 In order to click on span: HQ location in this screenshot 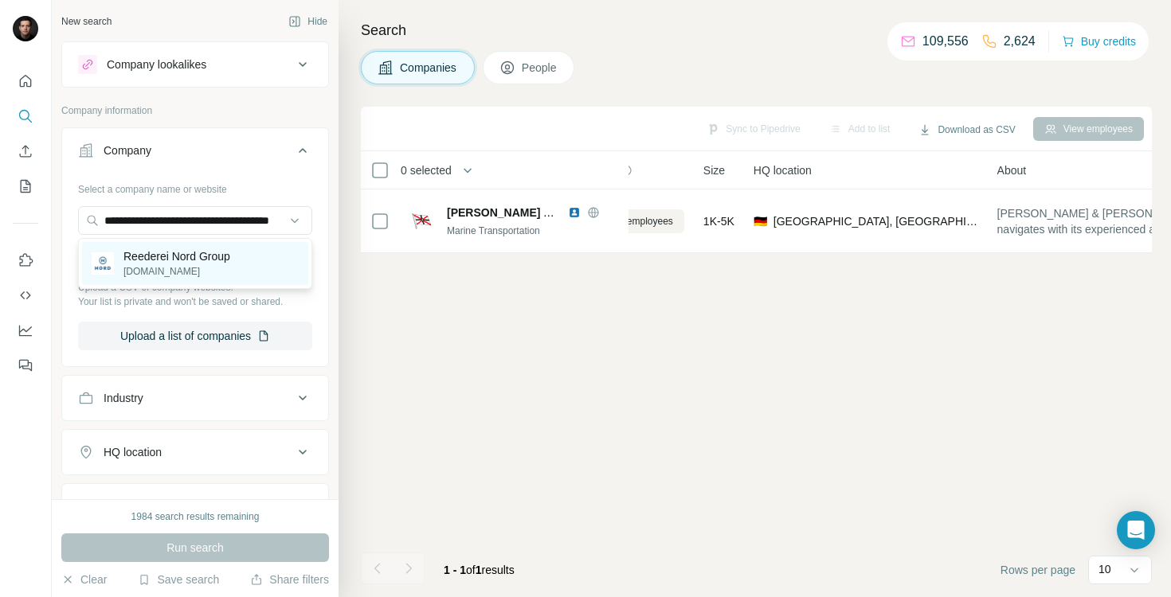, I will do `click(782, 170)`.